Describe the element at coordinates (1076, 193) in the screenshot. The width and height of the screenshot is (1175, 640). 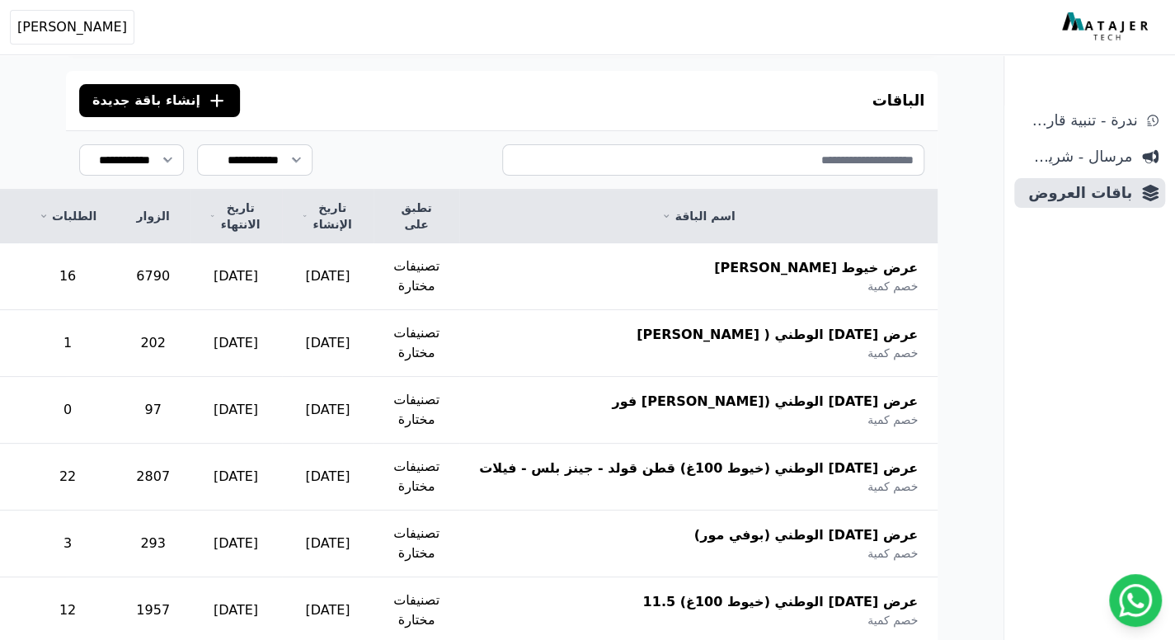
I see `span: باقات العروض` at that location.